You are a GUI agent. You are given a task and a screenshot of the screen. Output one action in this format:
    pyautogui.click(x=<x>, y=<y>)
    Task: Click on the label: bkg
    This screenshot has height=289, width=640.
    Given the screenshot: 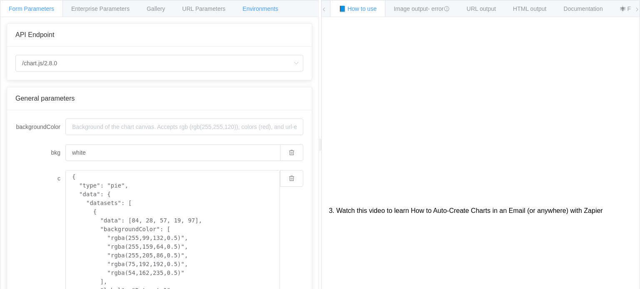 What is the action you would take?
    pyautogui.click(x=40, y=153)
    